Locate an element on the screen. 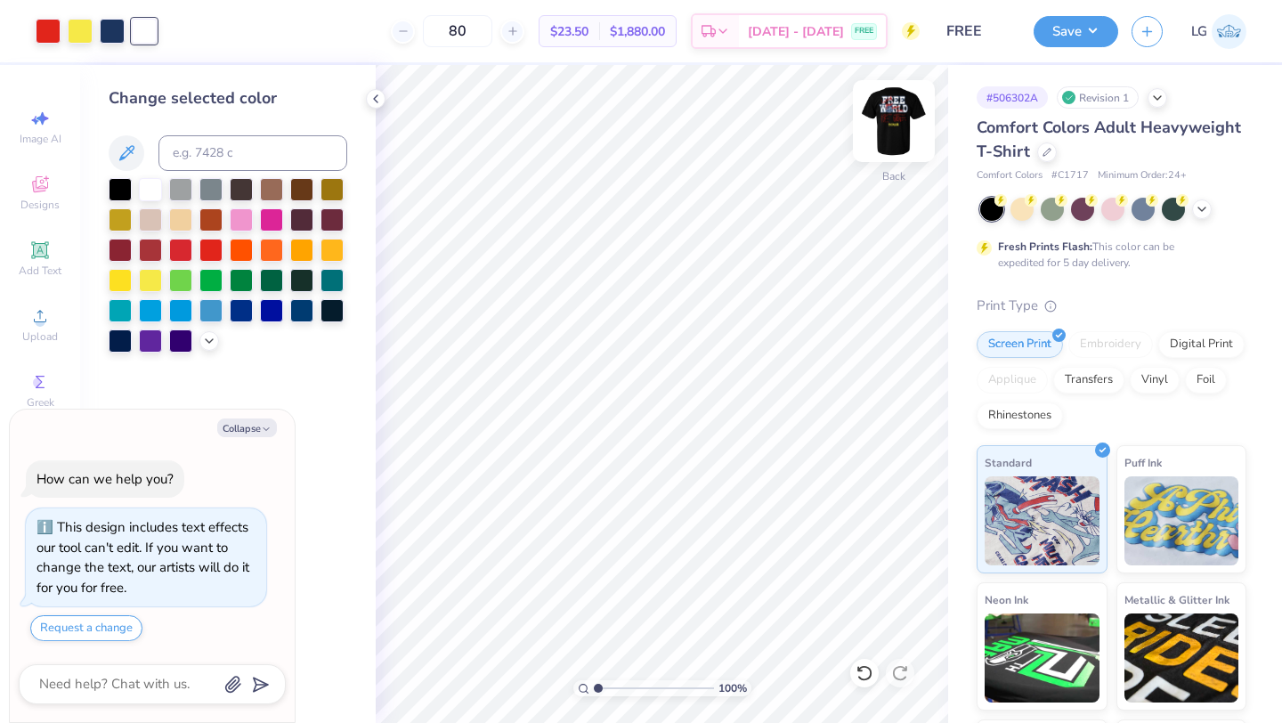 The height and width of the screenshot is (723, 1282). div: Screen Print is located at coordinates (1019, 344).